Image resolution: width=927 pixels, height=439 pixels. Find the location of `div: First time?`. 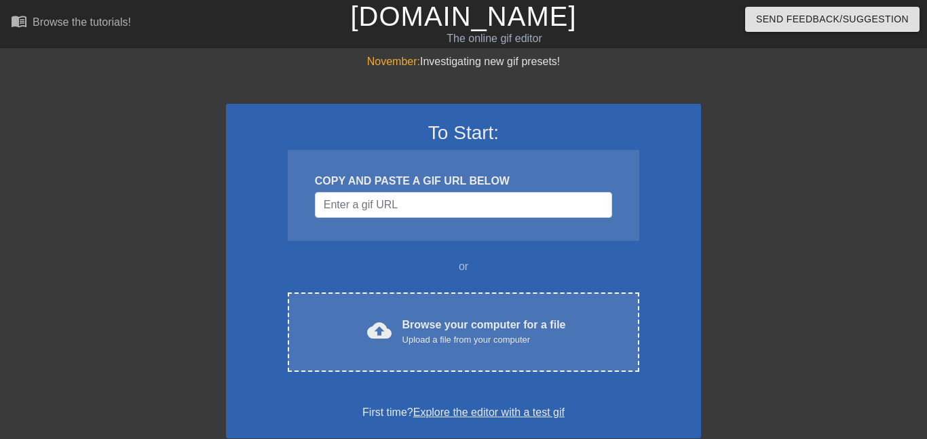

div: First time? is located at coordinates (463, 412).